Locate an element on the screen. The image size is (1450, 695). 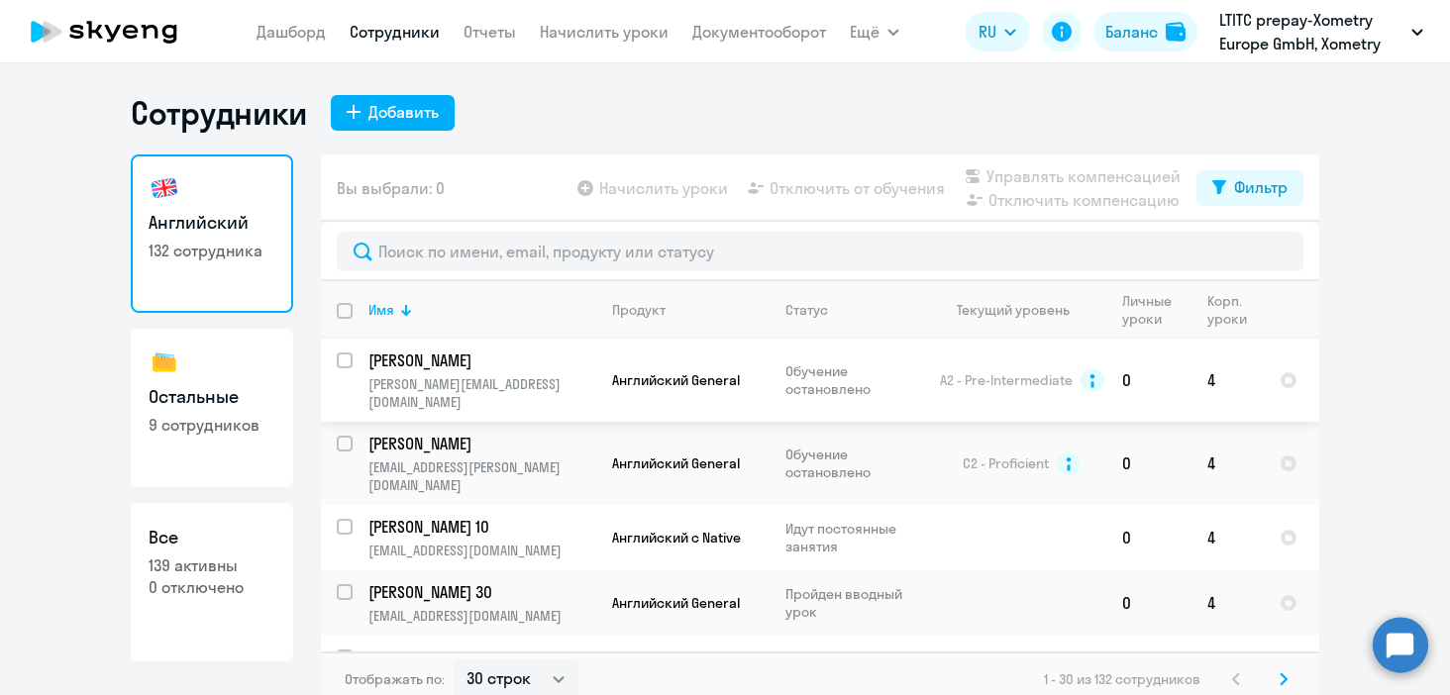
img: others is located at coordinates (164, 362).